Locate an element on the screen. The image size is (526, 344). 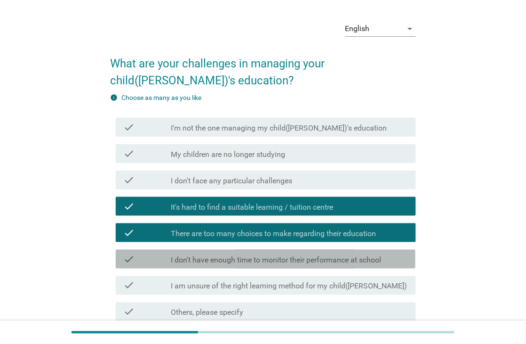
label: There are too many choices to make regarding their education is located at coordinates (273, 233).